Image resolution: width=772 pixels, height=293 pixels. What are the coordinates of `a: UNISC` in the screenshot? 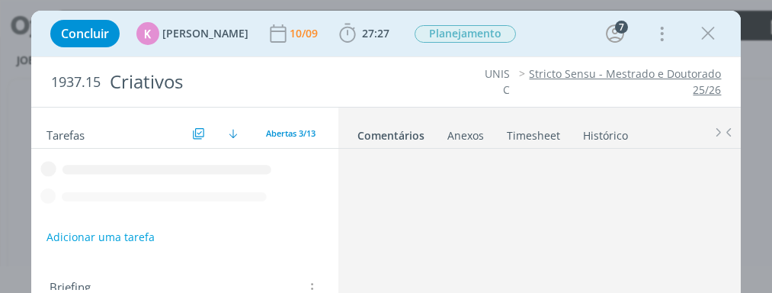 It's located at (497, 81).